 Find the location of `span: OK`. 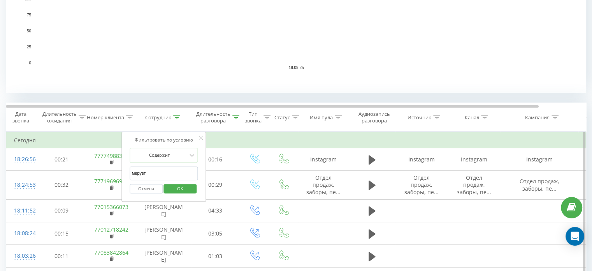

span: OK is located at coordinates (180, 188).